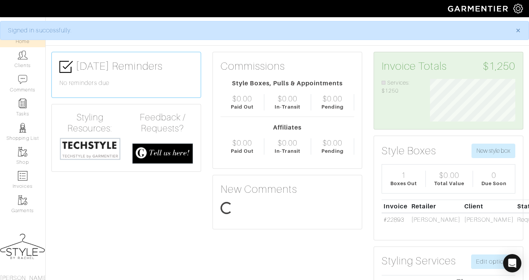  Describe the element at coordinates (22, 55) in the screenshot. I see `img: clients-icon-6bae9207a08558b7cb47a8932f037763ab4055f8c8b6bfacd5dc20c3e0201464.png` at that location.